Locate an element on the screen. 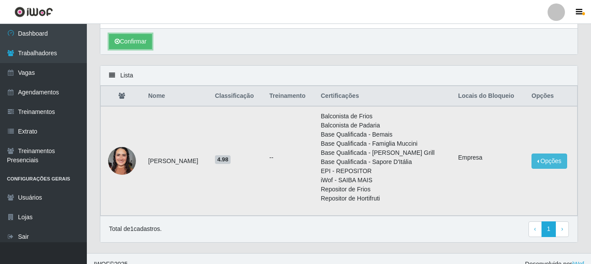 This screenshot has height=264, width=591. li: Base Qualificada - Bemais is located at coordinates (384, 134).